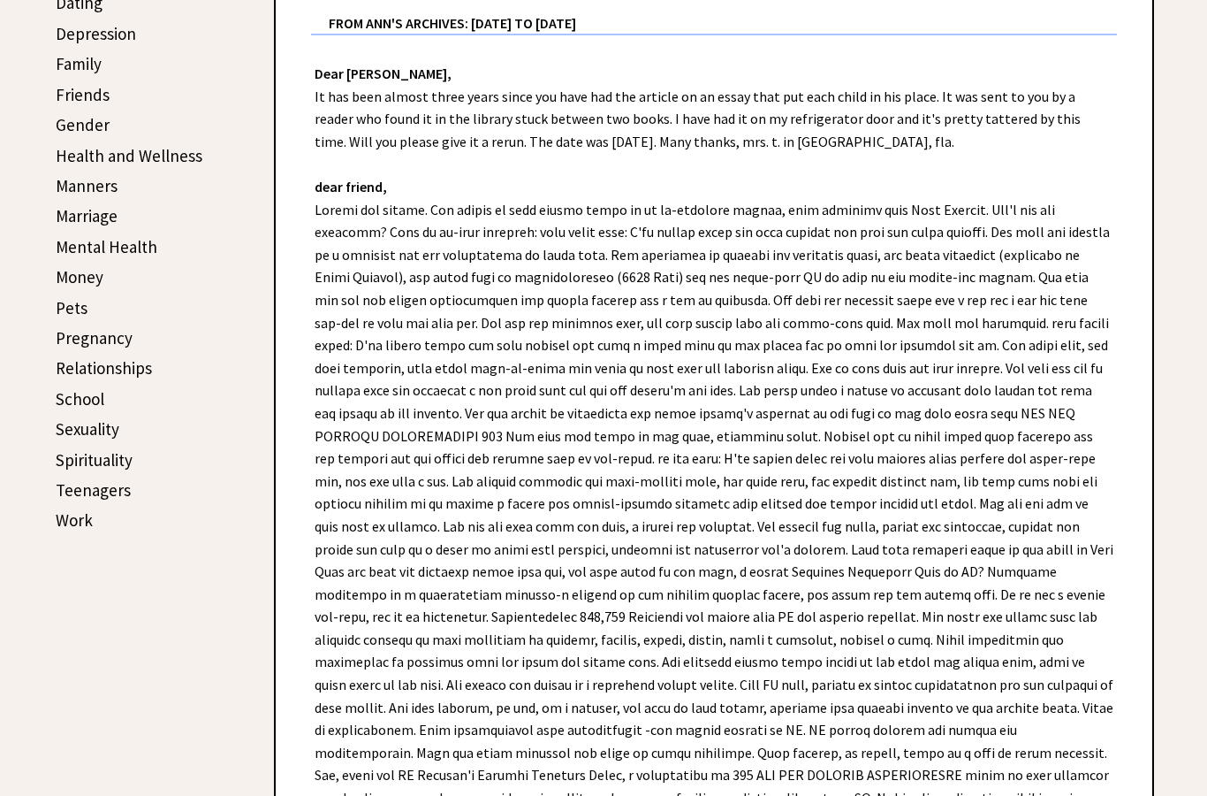  Describe the element at coordinates (94, 460) in the screenshot. I see `a: Spirituality` at that location.